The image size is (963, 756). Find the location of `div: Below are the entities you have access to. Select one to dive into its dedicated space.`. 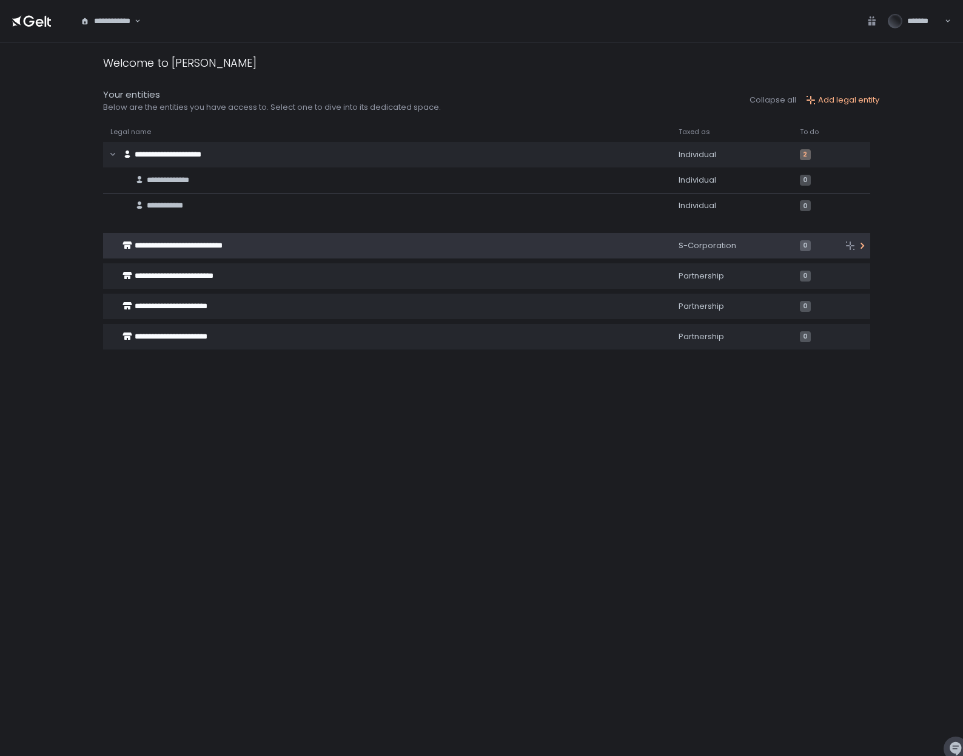

div: Below are the entities you have access to. Select one to dive into its dedicated space. is located at coordinates (272, 107).